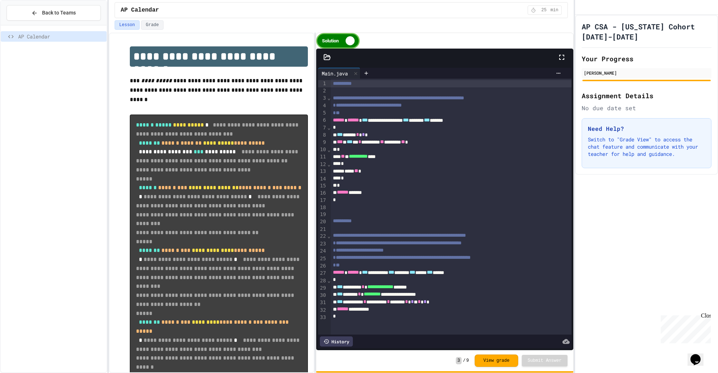  I want to click on span: 3, so click(458, 361).